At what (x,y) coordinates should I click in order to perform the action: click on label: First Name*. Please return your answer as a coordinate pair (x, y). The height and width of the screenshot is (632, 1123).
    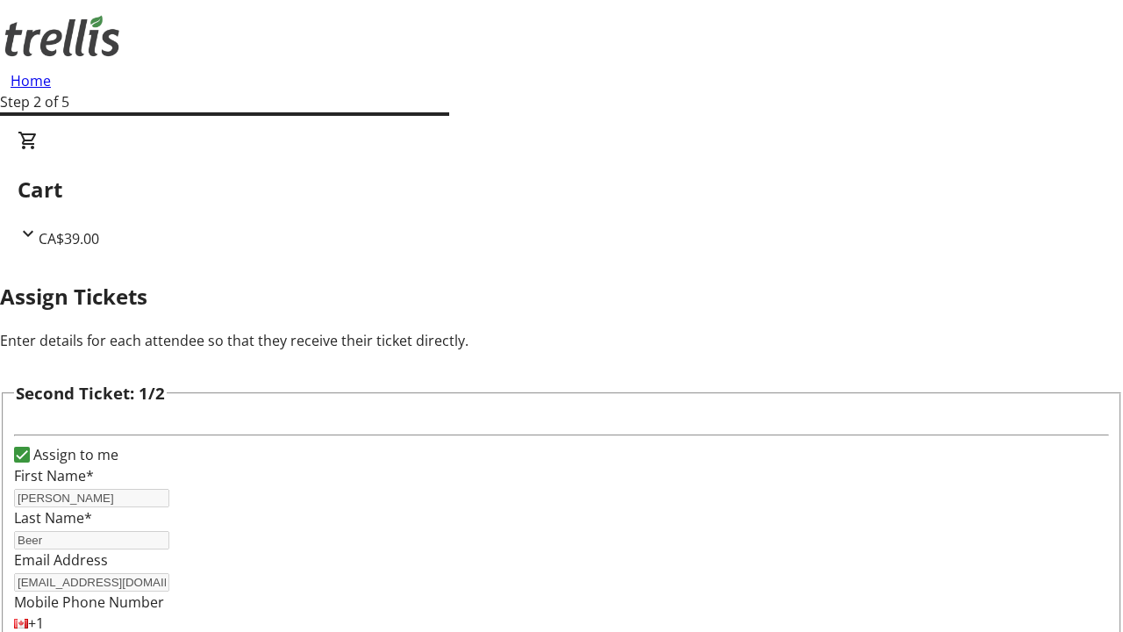
    Looking at the image, I should click on (54, 476).